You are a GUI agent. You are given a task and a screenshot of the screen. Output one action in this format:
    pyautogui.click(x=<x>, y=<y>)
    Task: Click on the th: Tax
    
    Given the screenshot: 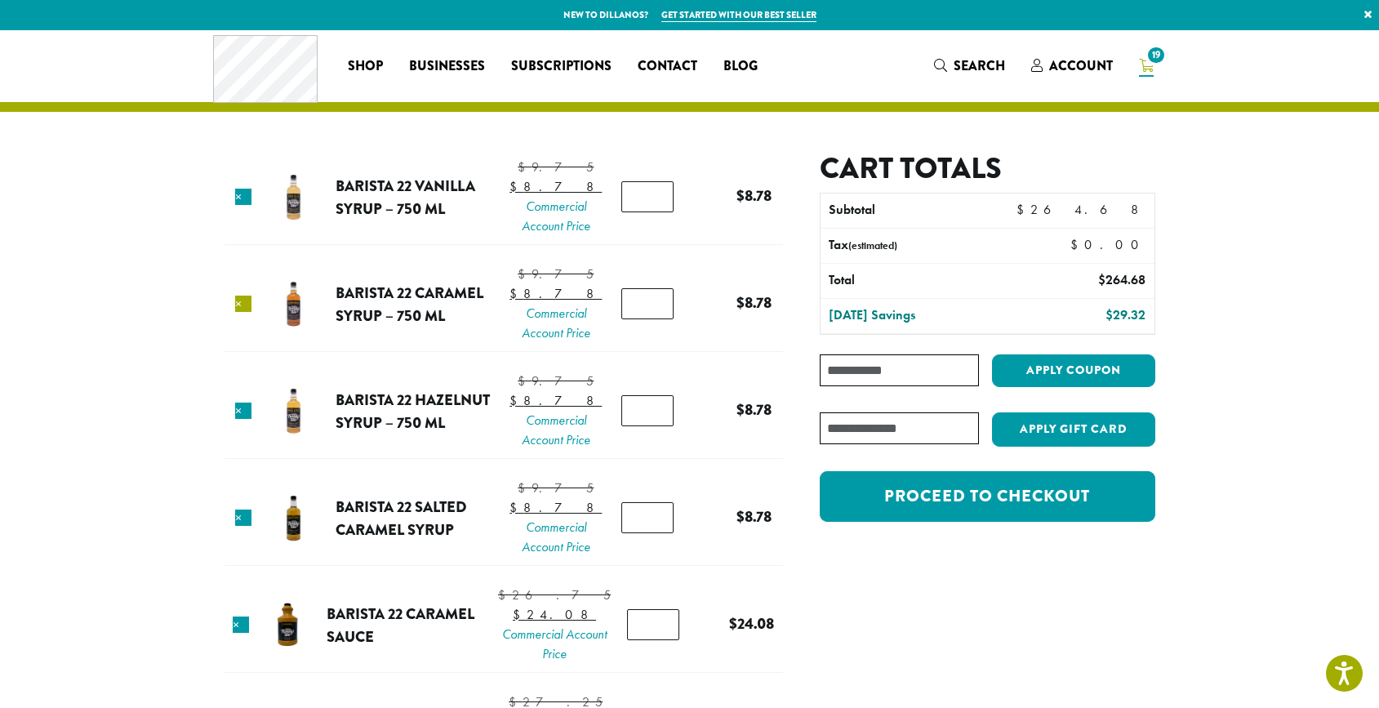 What is the action you would take?
    pyautogui.click(x=938, y=246)
    